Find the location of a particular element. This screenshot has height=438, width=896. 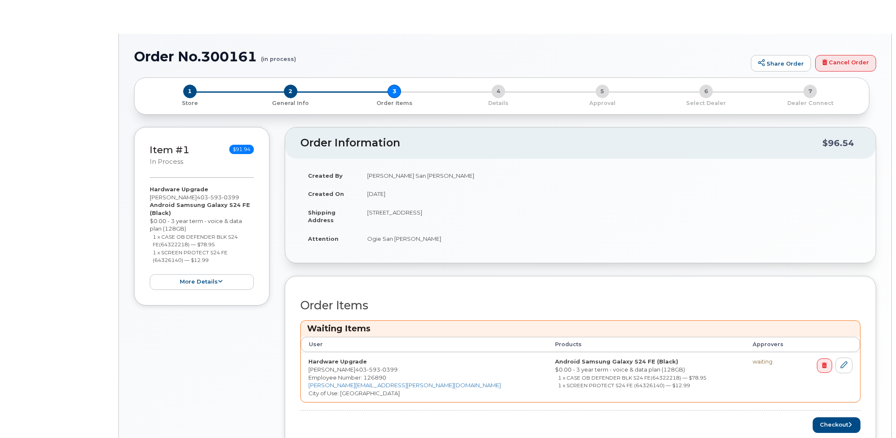

button: more details is located at coordinates (202, 282).